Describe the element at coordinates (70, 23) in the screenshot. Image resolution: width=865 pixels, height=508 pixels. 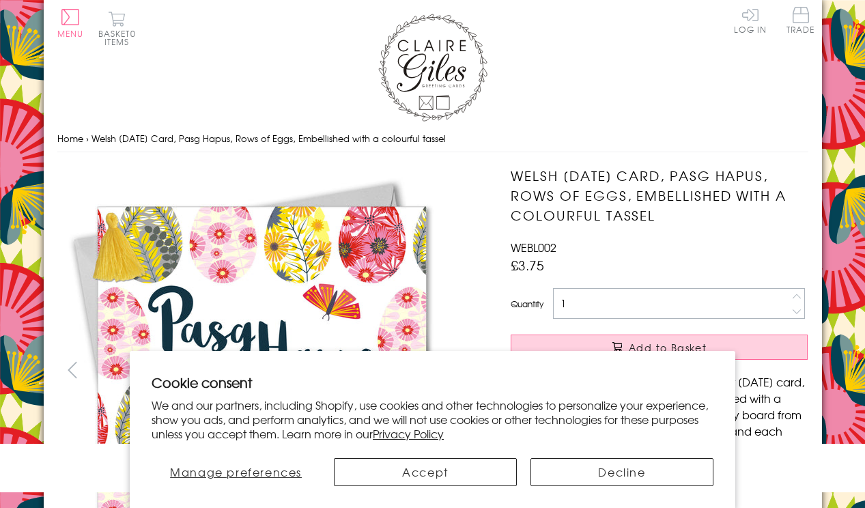
I see `button: Menu` at that location.